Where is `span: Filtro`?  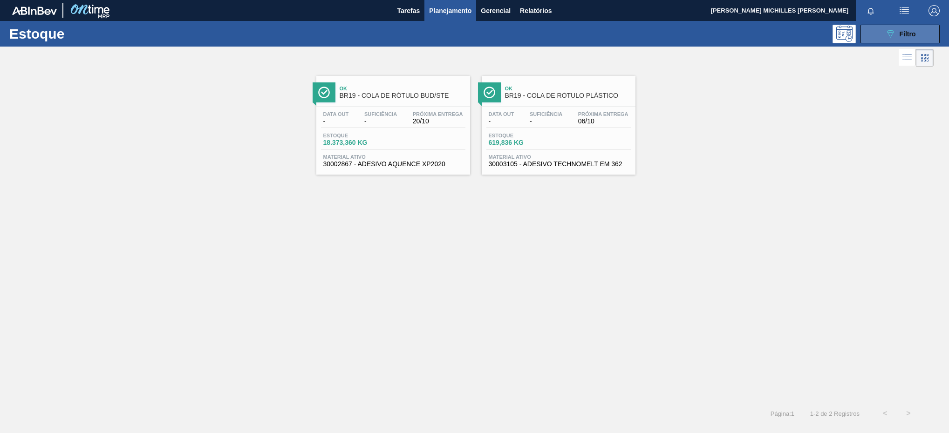
span: Filtro is located at coordinates (908, 34).